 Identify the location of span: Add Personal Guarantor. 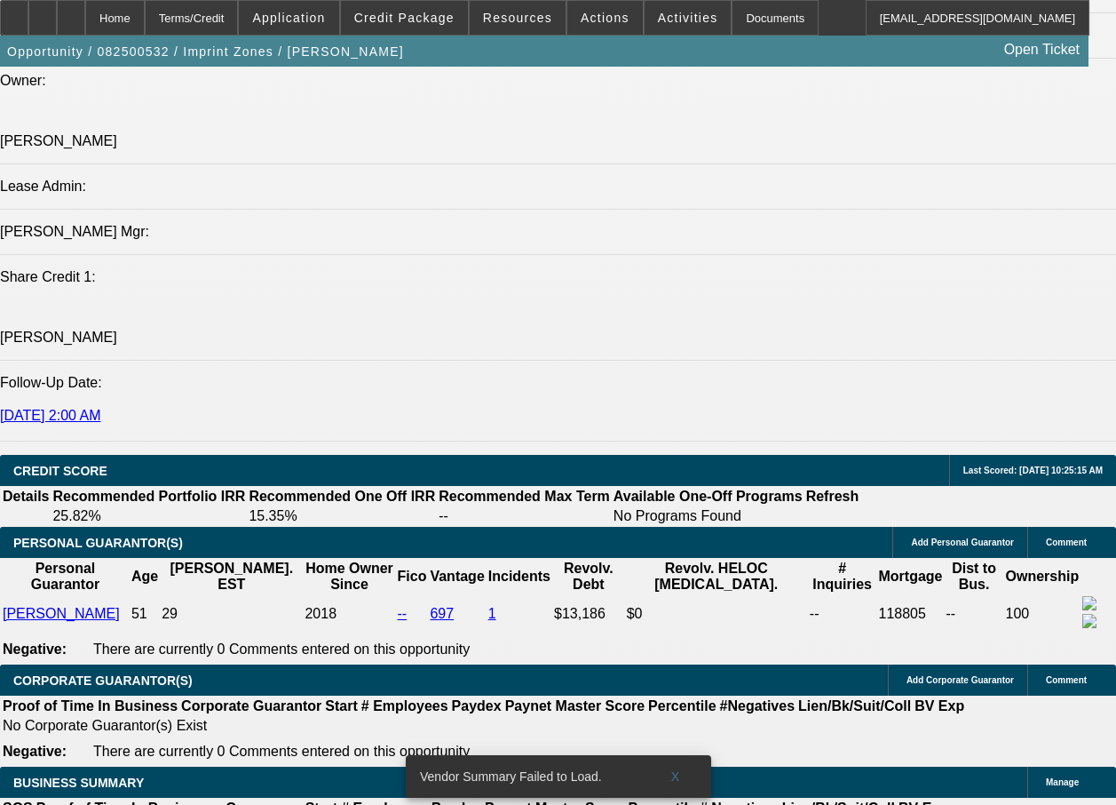
(963, 542).